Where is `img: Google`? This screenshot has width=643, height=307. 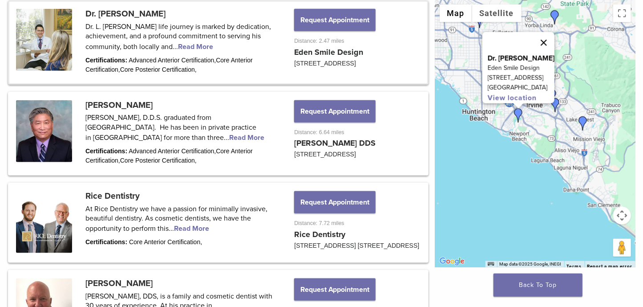 img: Google is located at coordinates (452, 261).